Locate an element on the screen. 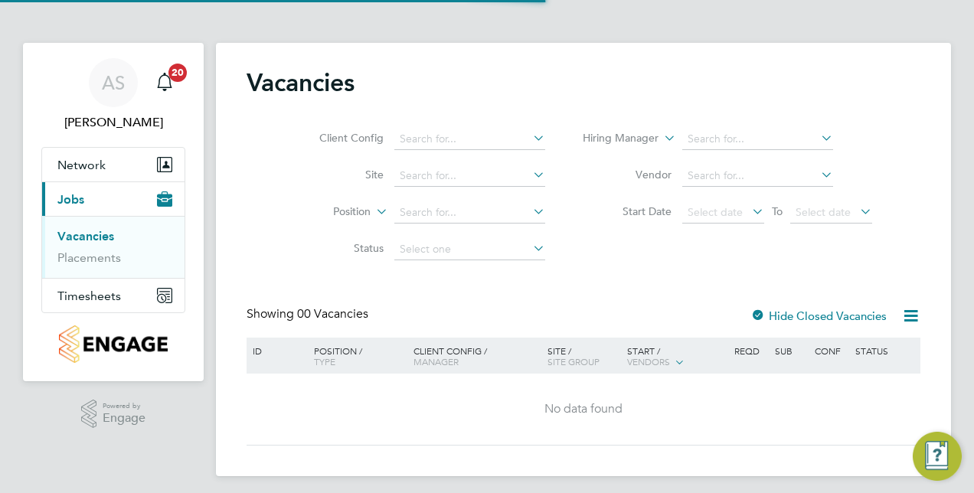 The height and width of the screenshot is (493, 974). div: Position / is located at coordinates (356, 356).